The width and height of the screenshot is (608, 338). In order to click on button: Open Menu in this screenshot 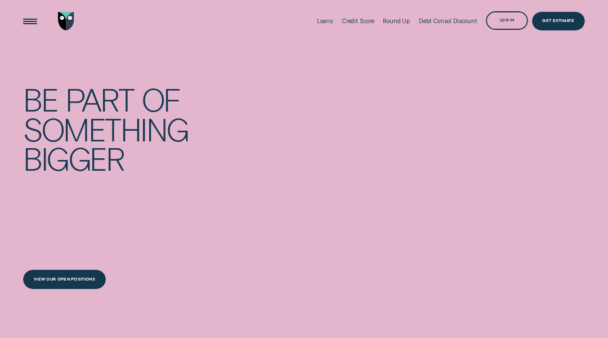, I will do `click(30, 21)`.